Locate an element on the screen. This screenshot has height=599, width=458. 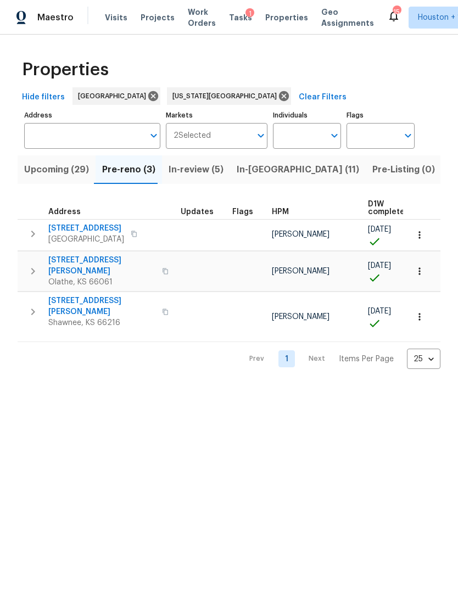
div: 1 is located at coordinates (250, 14).